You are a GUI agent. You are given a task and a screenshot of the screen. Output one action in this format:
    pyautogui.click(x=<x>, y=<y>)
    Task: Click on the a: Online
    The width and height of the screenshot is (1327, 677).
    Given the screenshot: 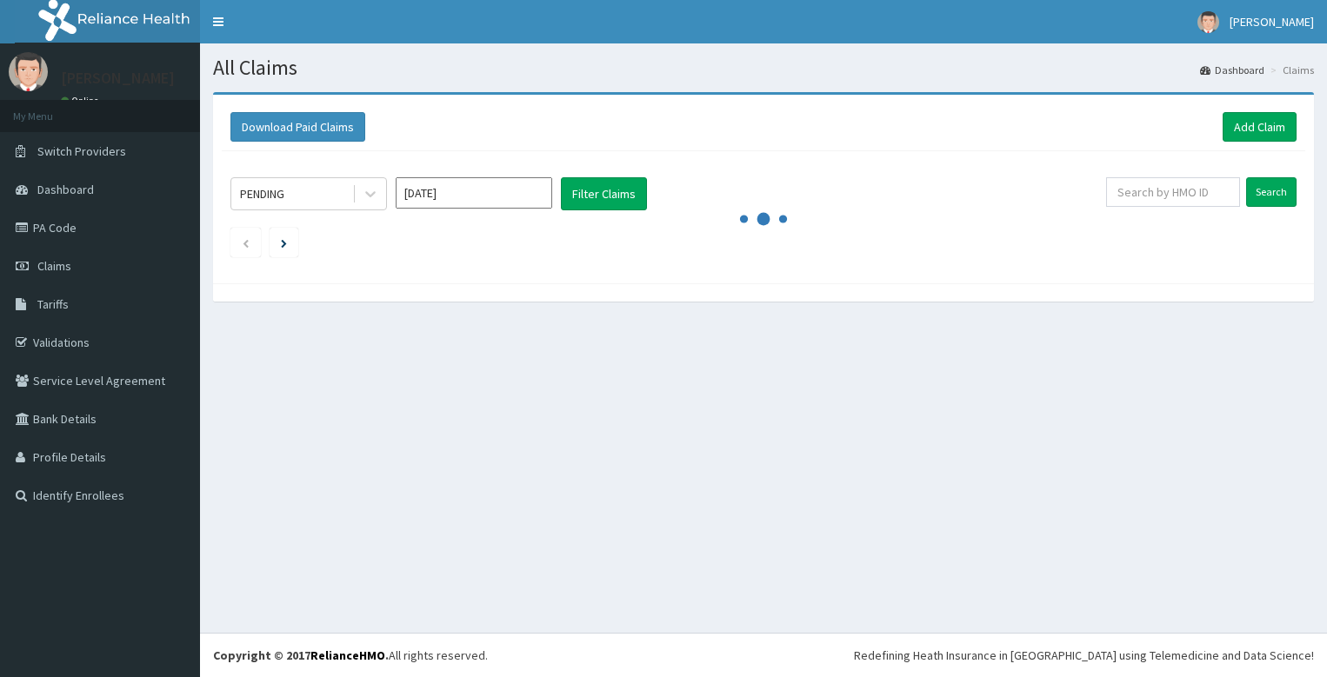 What is the action you would take?
    pyautogui.click(x=82, y=101)
    